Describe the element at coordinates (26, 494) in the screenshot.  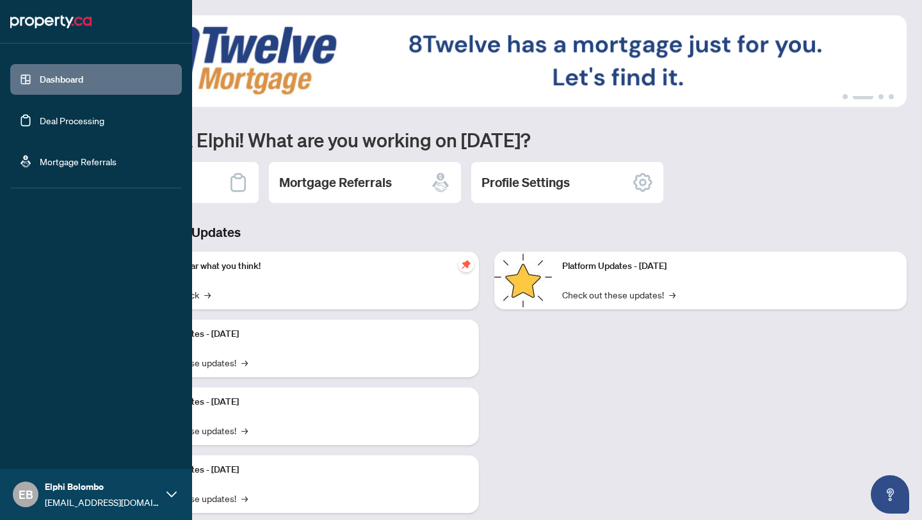
I see `span: EB` at that location.